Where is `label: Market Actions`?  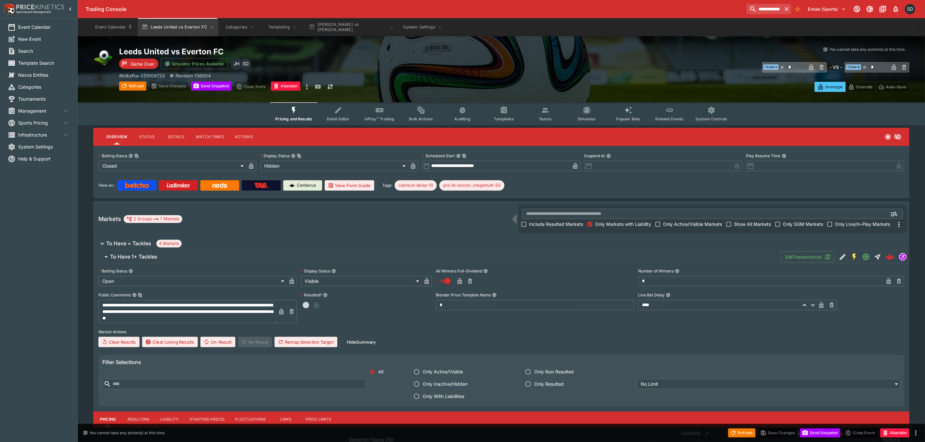
label: Market Actions is located at coordinates (501, 332).